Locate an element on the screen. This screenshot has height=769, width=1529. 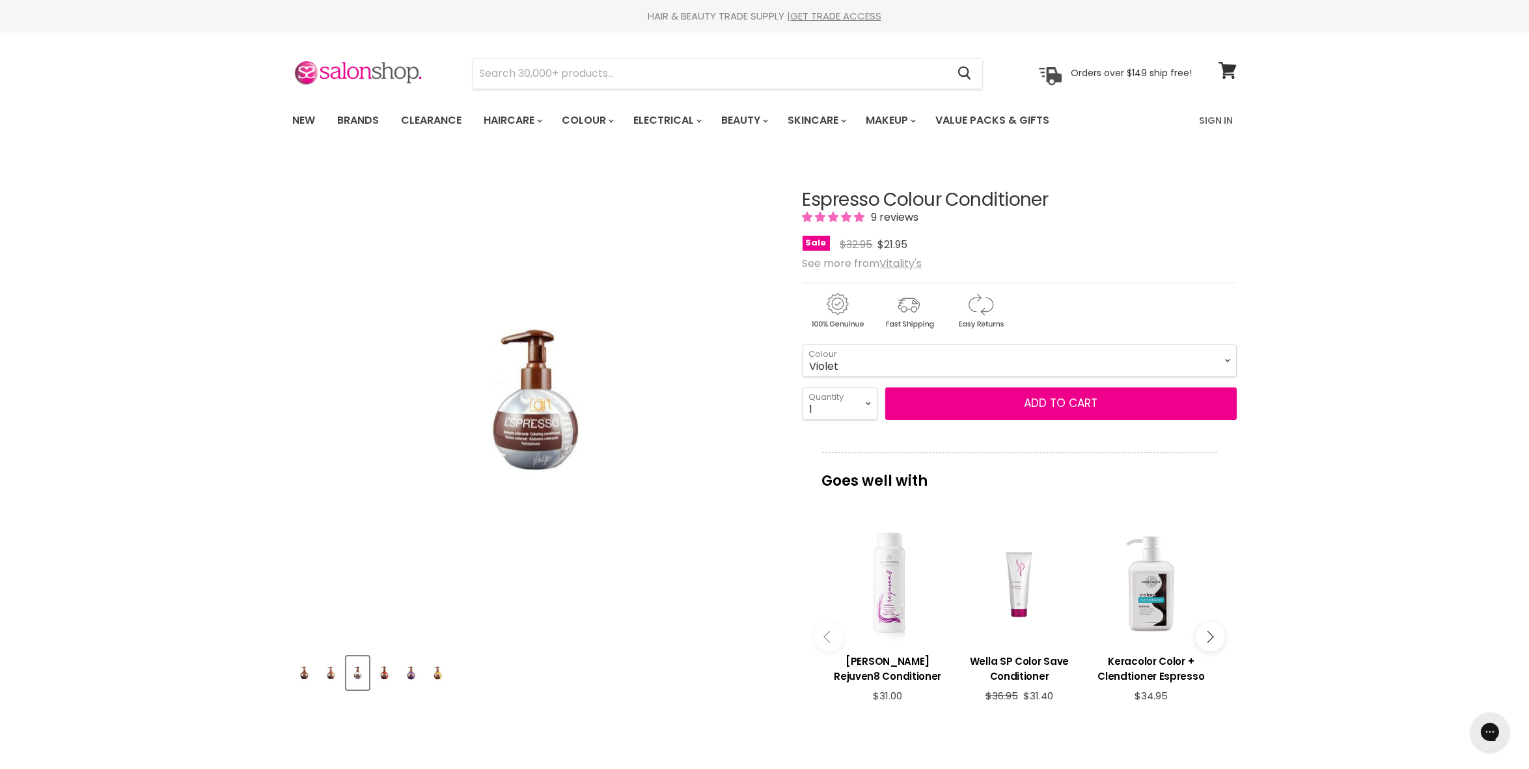
img: shipping.gif is located at coordinates (909, 311).